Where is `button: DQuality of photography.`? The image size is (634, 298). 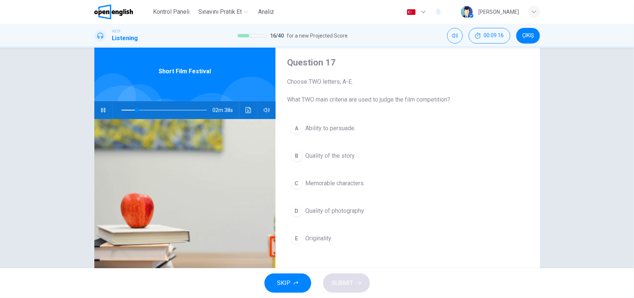 button: DQuality of photography. is located at coordinates (408, 211).